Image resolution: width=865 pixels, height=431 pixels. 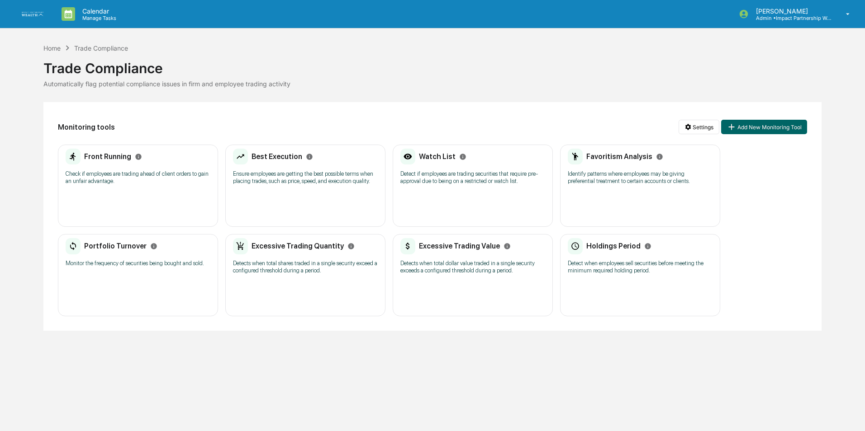 What do you see at coordinates (305, 178) in the screenshot?
I see `p: Ensure employees are getting the best possible terms when placing trades, such as price, speed, a...` at bounding box center [305, 178].